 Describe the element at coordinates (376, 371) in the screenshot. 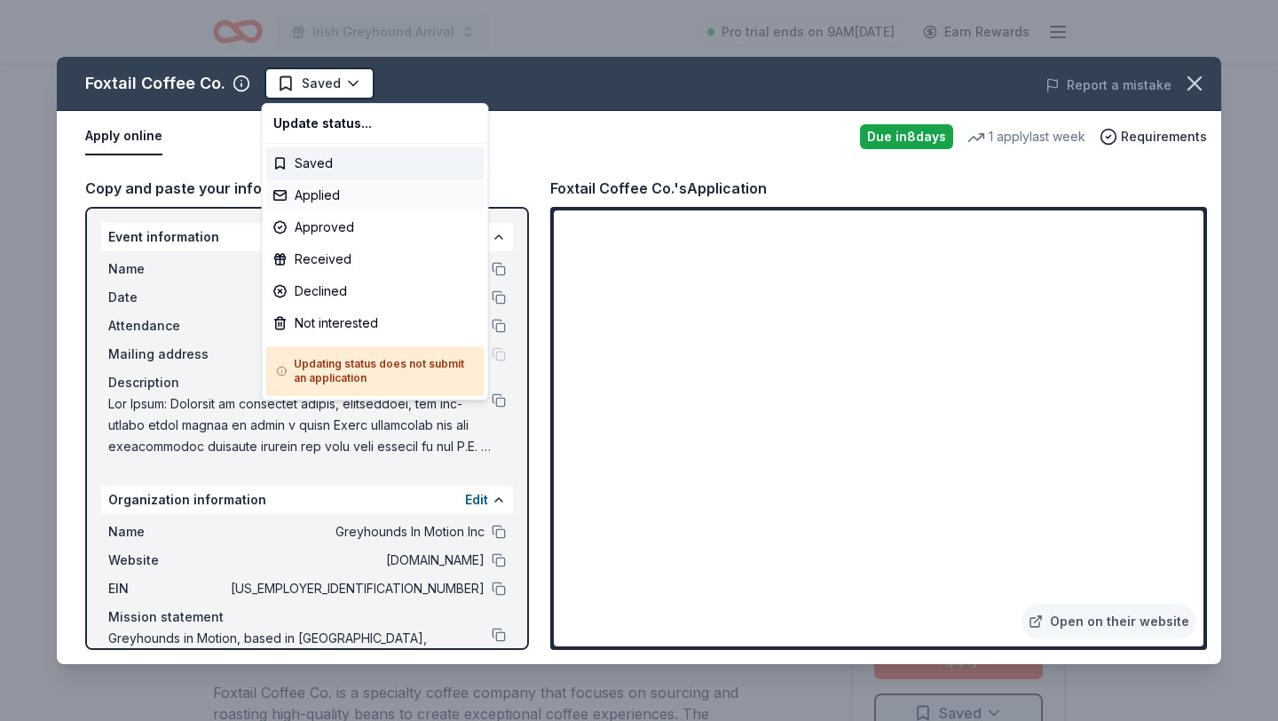

I see `h5: Updating status does not submit an application` at that location.